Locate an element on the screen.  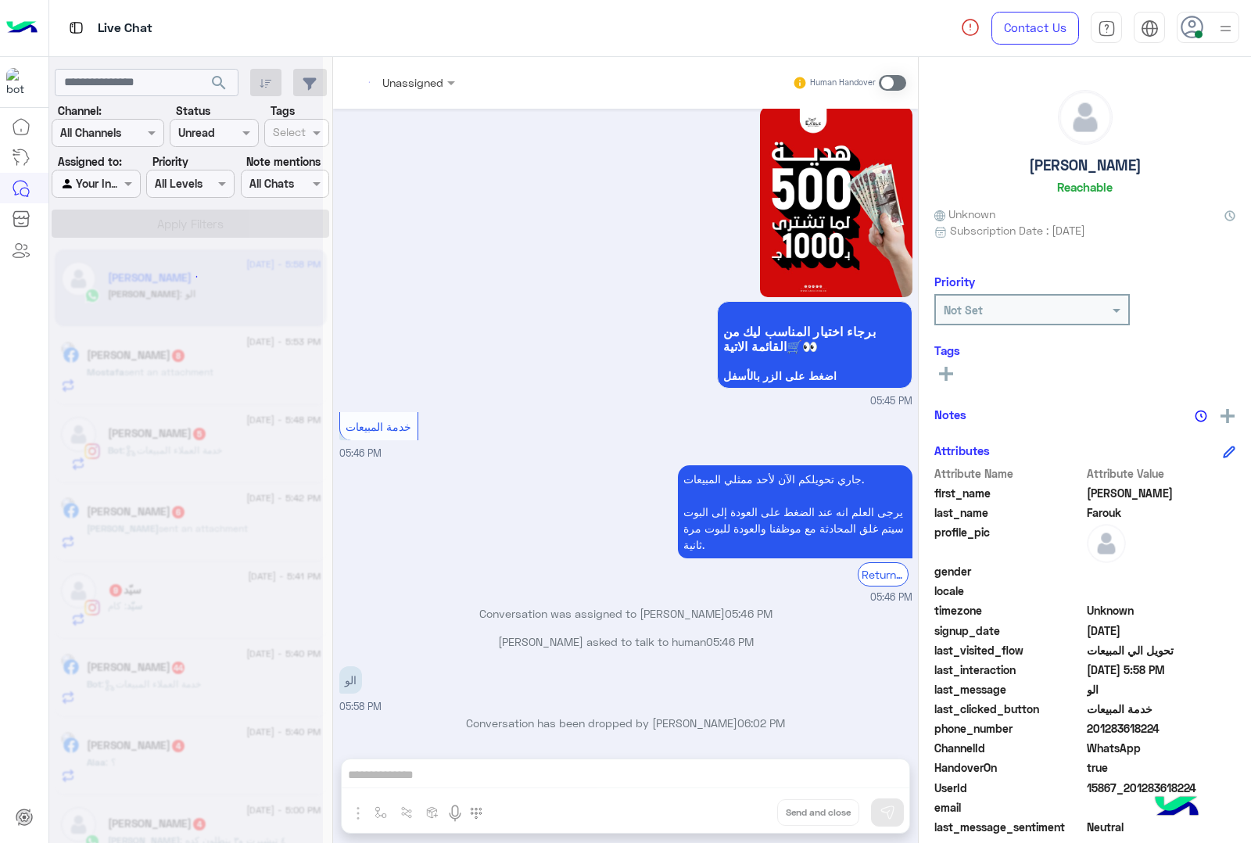
span: profile_pic is located at coordinates (1009, 542).